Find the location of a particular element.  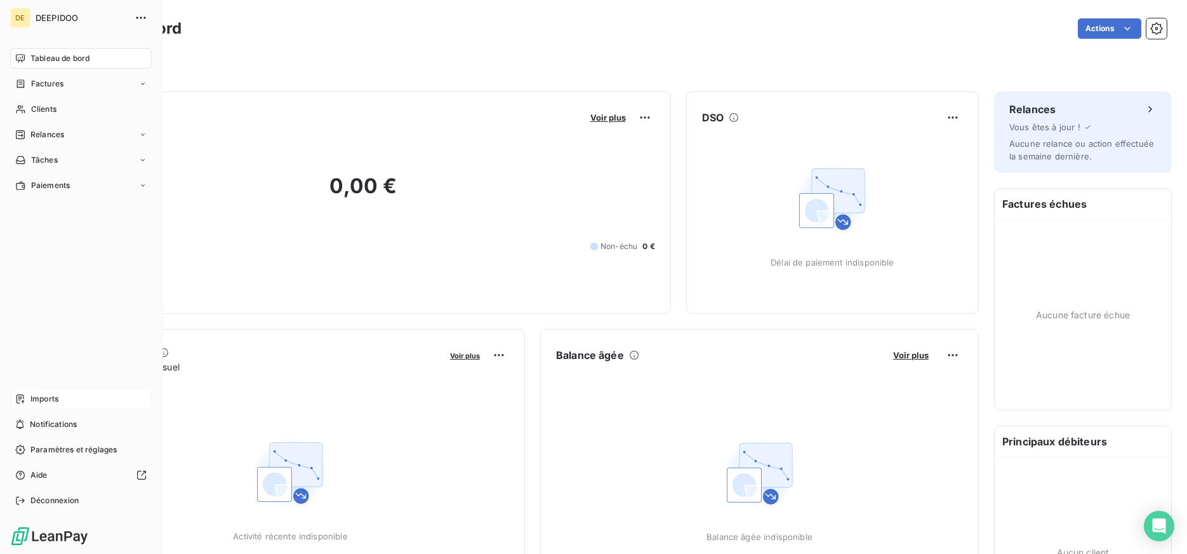

span: Aucune relance ou action effectuée la semaine dernière. is located at coordinates (1082, 150).